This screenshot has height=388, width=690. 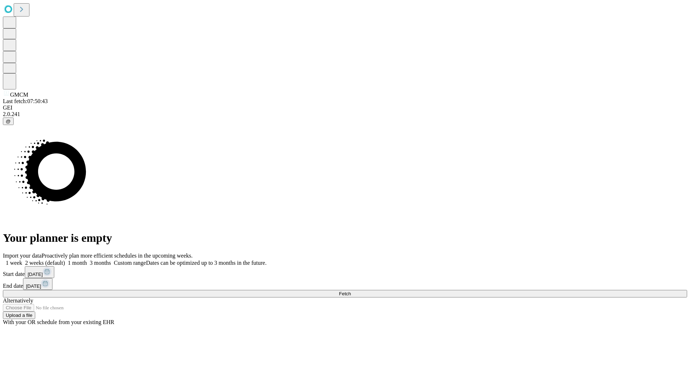 I want to click on span: Custom range, so click(x=130, y=263).